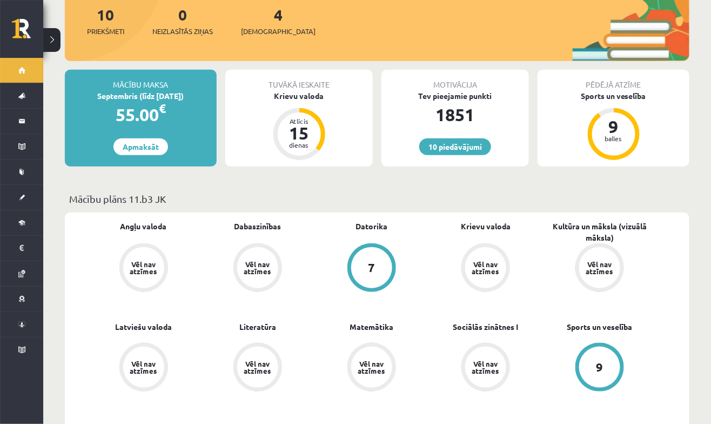 The height and width of the screenshot is (424, 711). What do you see at coordinates (371, 326) in the screenshot?
I see `a: Matemātika` at bounding box center [371, 326].